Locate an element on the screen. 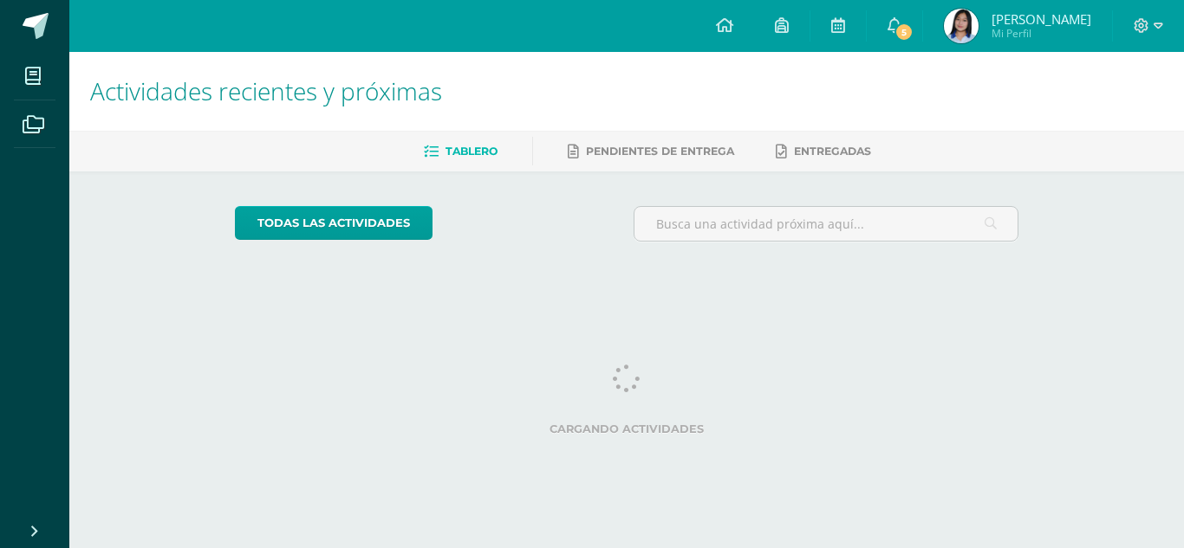 The height and width of the screenshot is (548, 1184). a: todas las Actividades is located at coordinates (334, 223).